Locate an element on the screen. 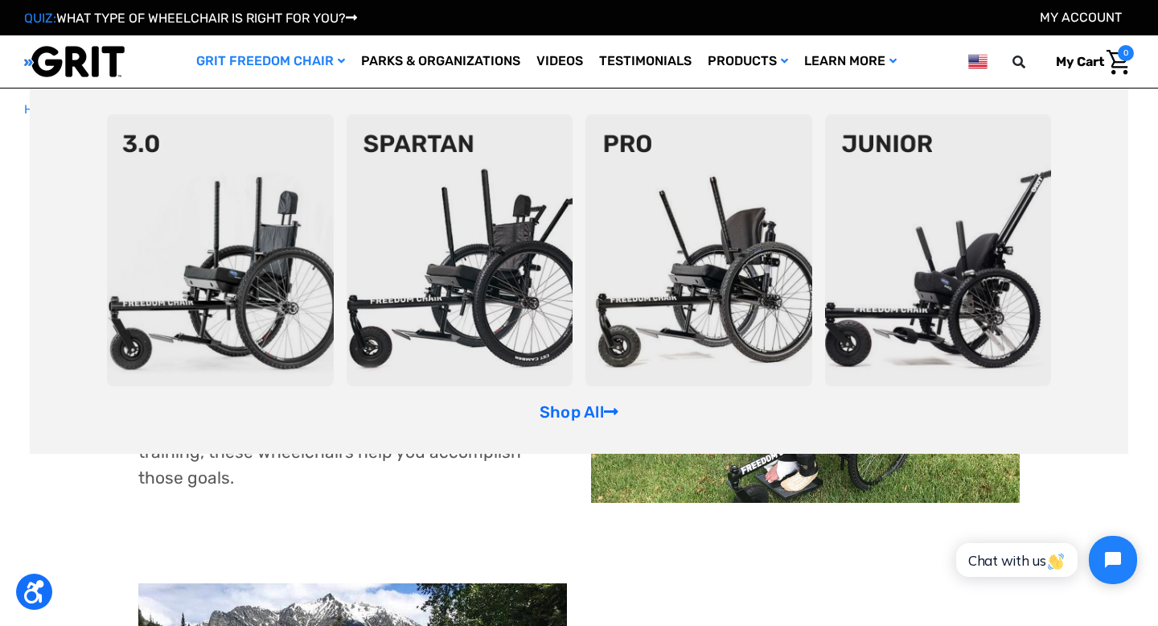 The width and height of the screenshot is (1158, 626). img: junior-chair.png is located at coordinates (939, 250).